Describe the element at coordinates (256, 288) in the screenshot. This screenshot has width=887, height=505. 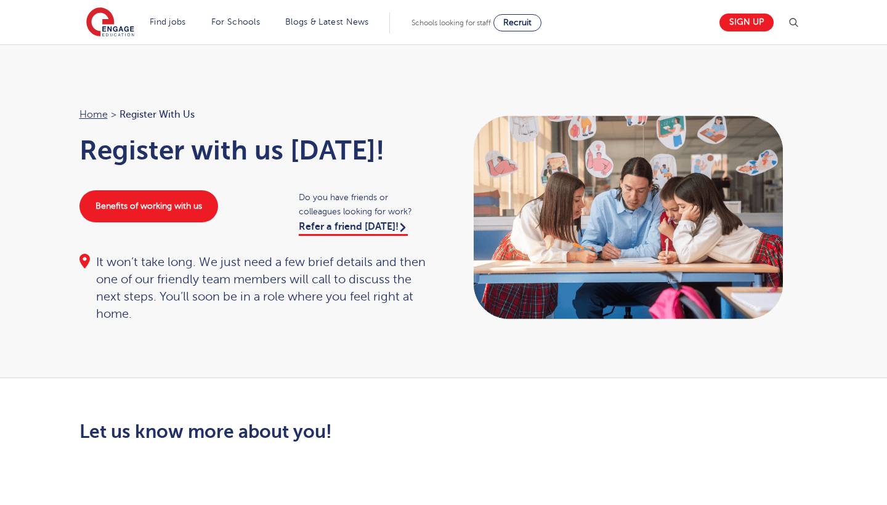
I see `div: It won’t take long. We just need a few brief details and then one of our friendly team members wi...` at that location.